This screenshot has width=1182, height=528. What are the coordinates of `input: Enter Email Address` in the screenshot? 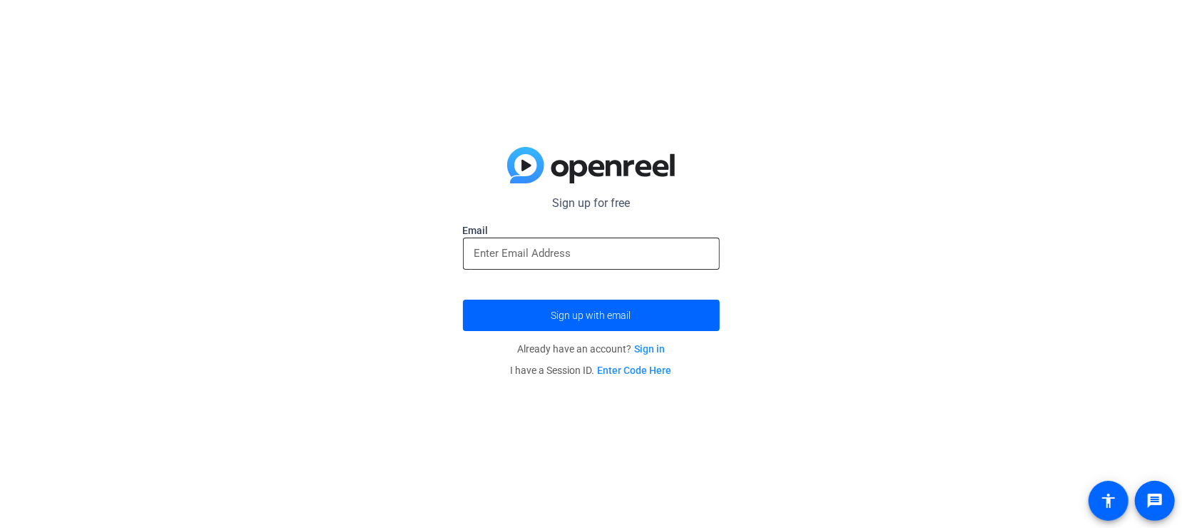 It's located at (591, 253).